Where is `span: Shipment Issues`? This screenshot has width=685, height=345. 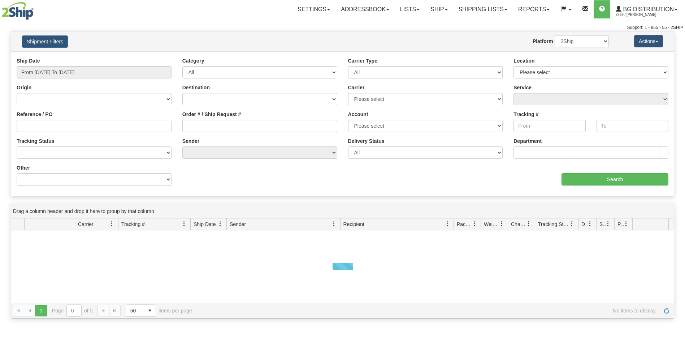 span: Shipment Issues is located at coordinates (603, 224).